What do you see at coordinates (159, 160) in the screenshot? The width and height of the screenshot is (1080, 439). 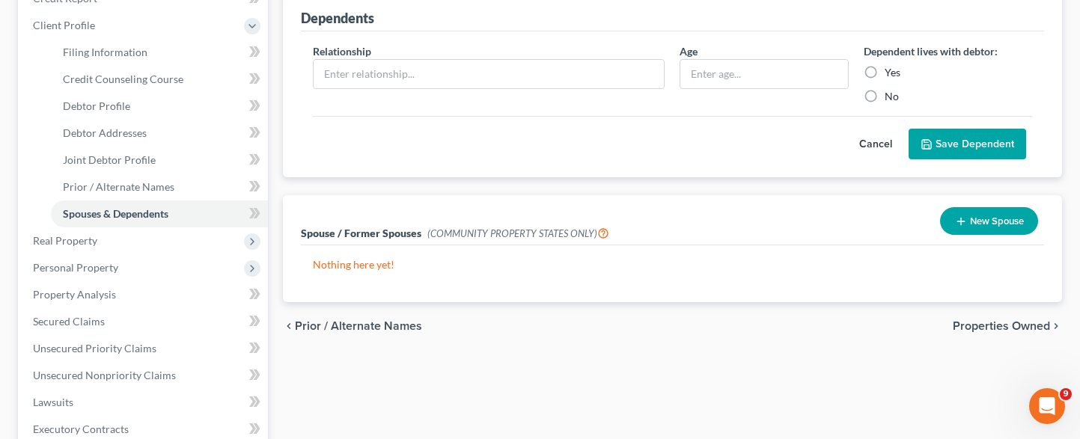 I see `a: Joint Debtor Profile` at bounding box center [159, 160].